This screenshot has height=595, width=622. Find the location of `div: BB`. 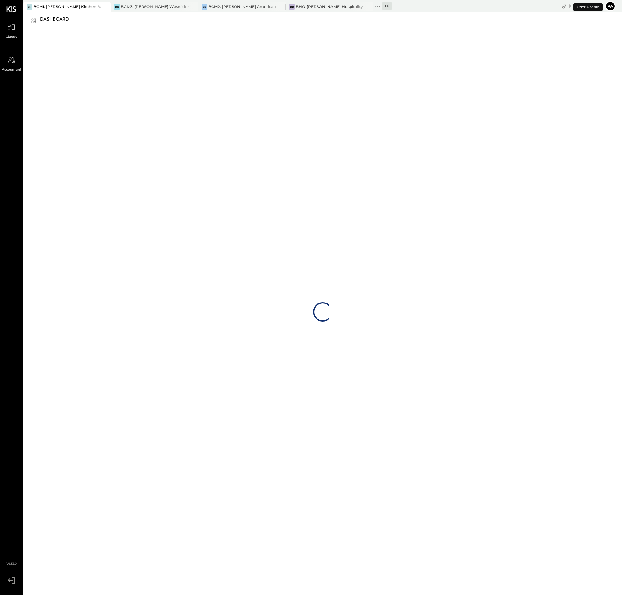

div: BB is located at coordinates (292, 7).